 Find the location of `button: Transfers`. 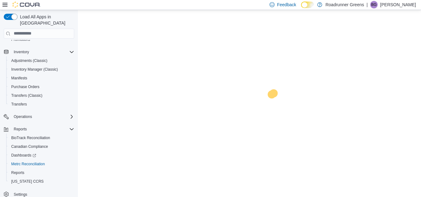

button: Transfers is located at coordinates (41, 104).